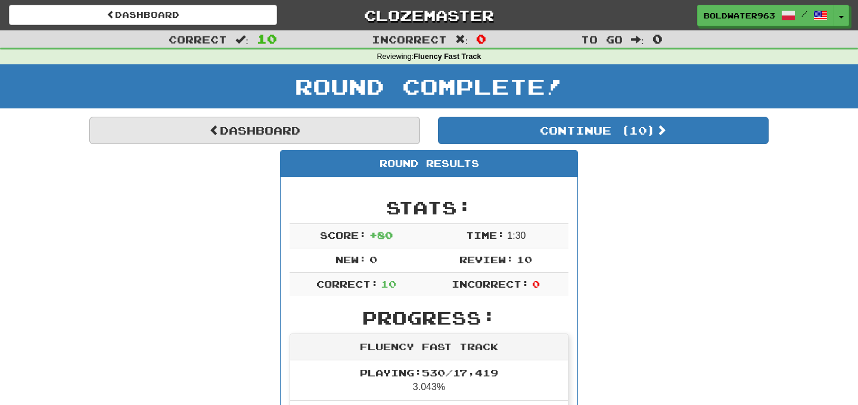  Describe the element at coordinates (429, 373) in the screenshot. I see `span: Playing: 530 / 17,419` at that location.